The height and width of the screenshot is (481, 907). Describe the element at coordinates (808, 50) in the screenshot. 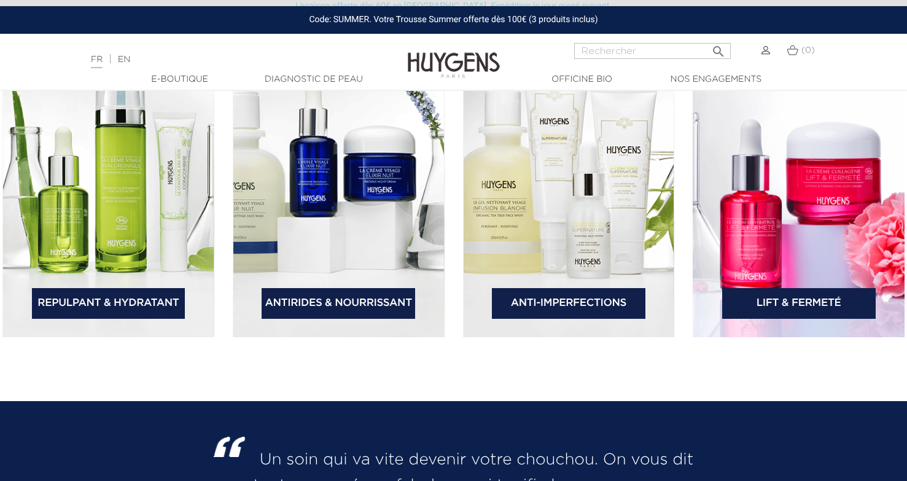

I see `span: (0)` at that location.